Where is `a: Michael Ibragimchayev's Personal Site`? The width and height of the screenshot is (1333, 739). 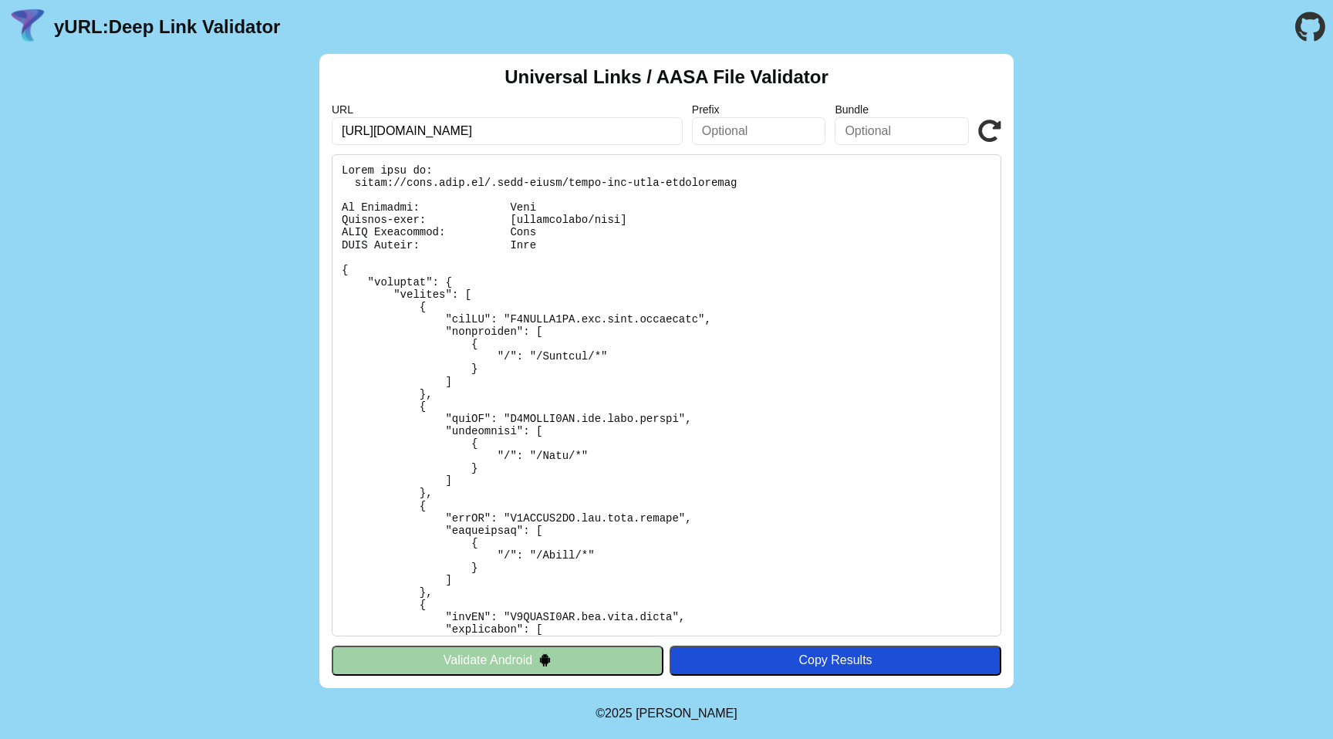
a: Michael Ibragimchayev's Personal Site is located at coordinates (686, 713).